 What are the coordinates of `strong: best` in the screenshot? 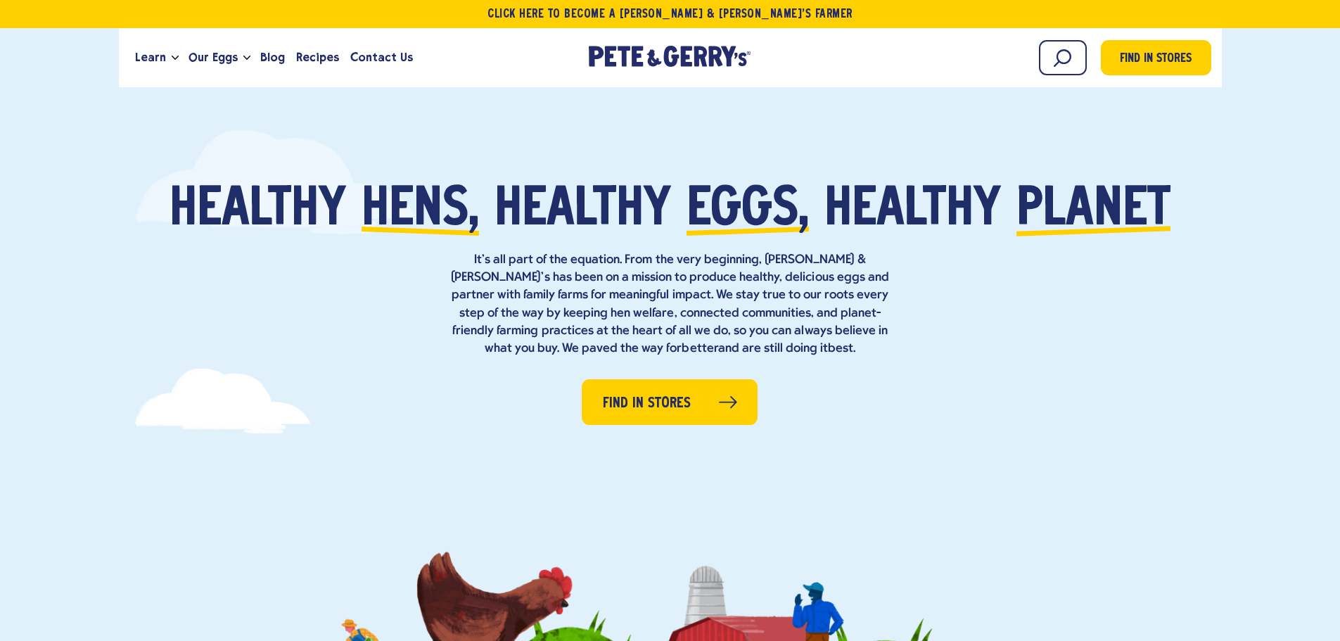 It's located at (841, 348).